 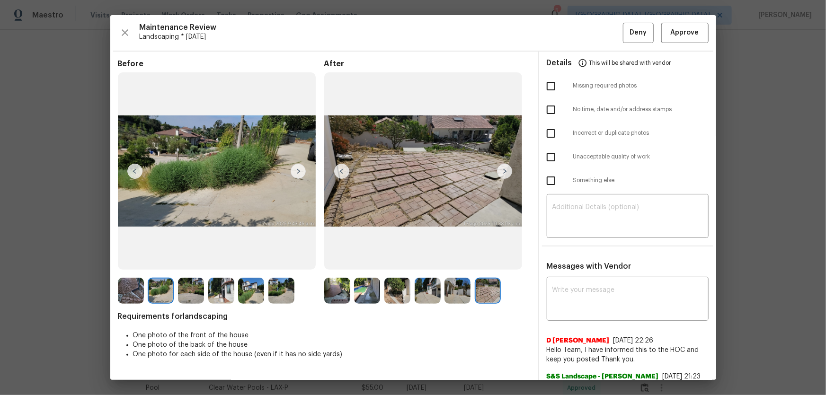 I want to click on button: Deny, so click(x=638, y=33).